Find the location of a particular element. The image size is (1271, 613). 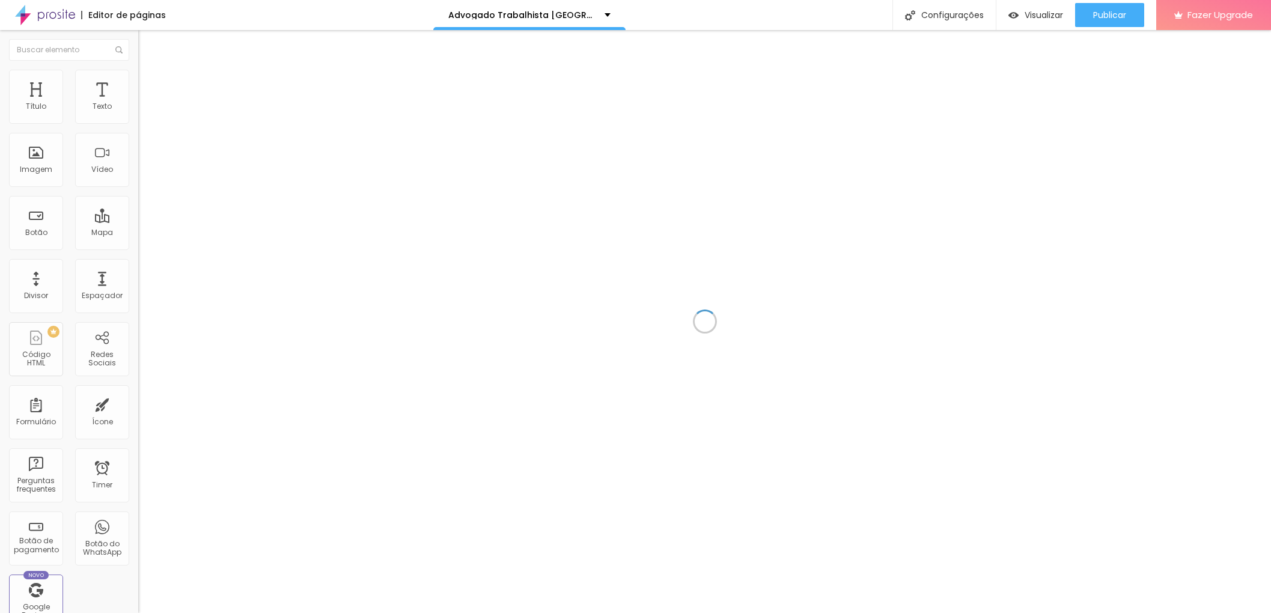

div: Perguntas frequentes is located at coordinates (35, 485).